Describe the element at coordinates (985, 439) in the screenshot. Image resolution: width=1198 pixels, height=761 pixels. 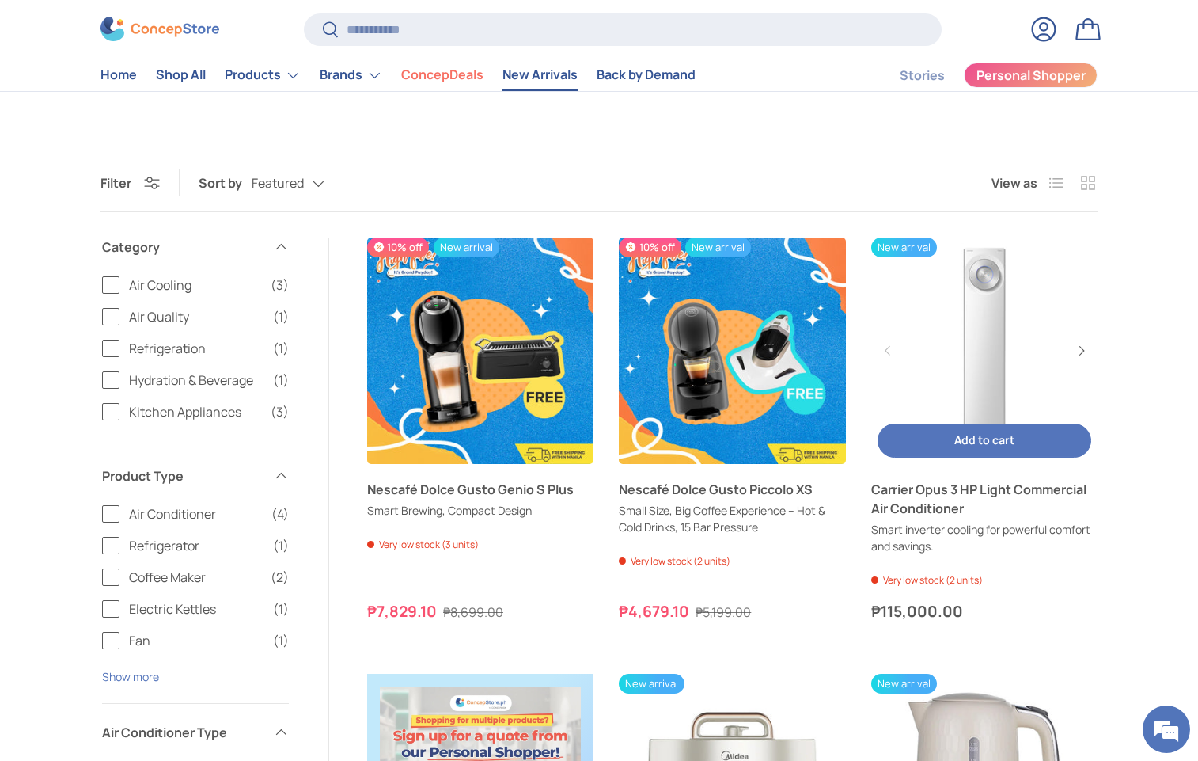
I see `span: Add to cart` at that location.